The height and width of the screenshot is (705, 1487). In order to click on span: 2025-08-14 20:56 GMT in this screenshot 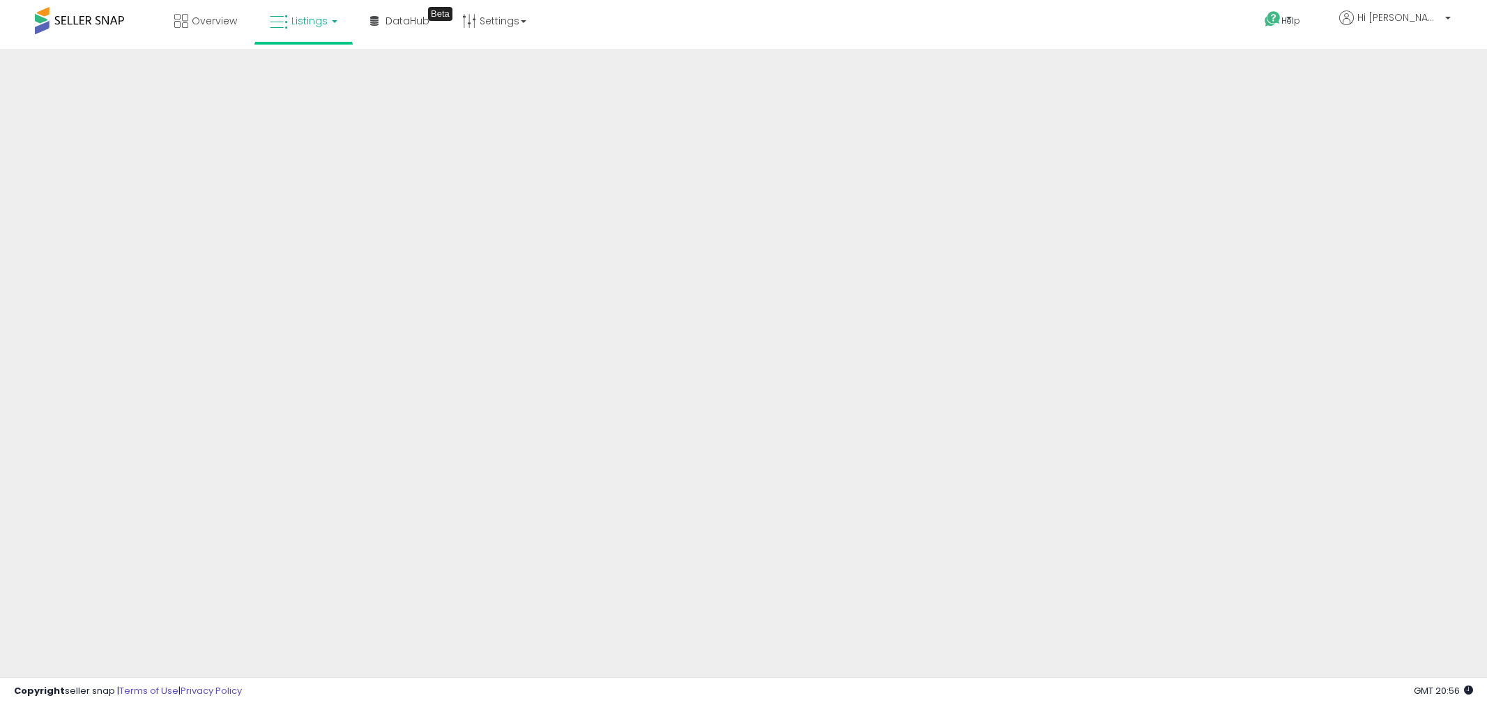, I will do `click(1443, 691)`.